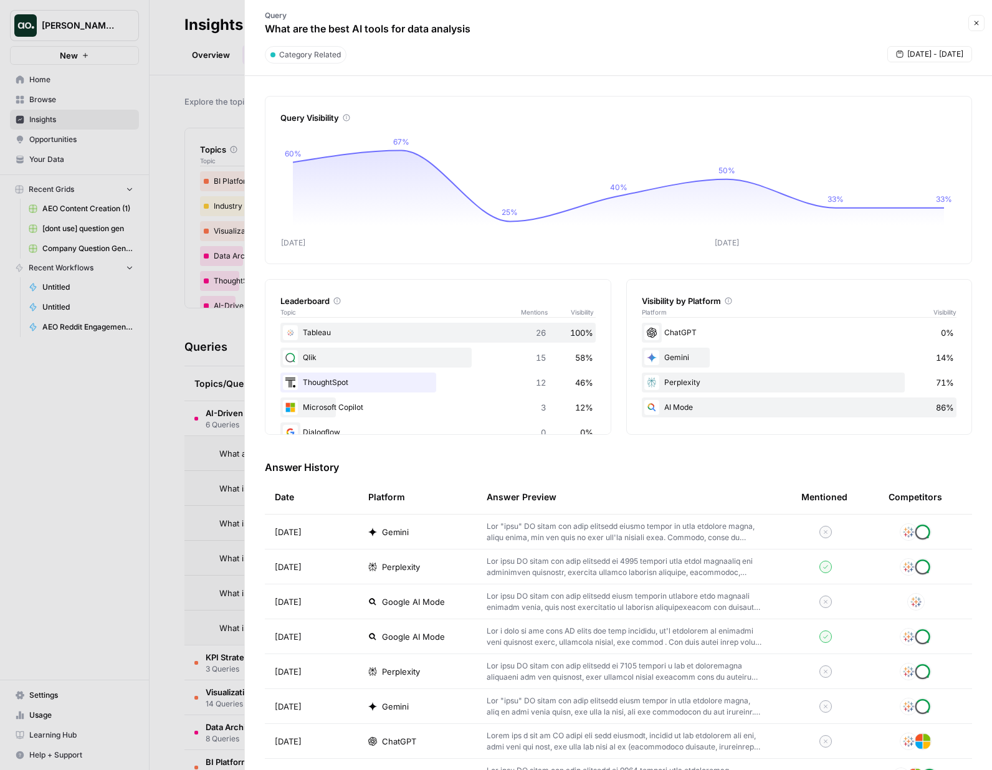 The height and width of the screenshot is (770, 992). I want to click on img: em6uifynyh9mio6ldxz8kkfnatao, so click(290, 382).